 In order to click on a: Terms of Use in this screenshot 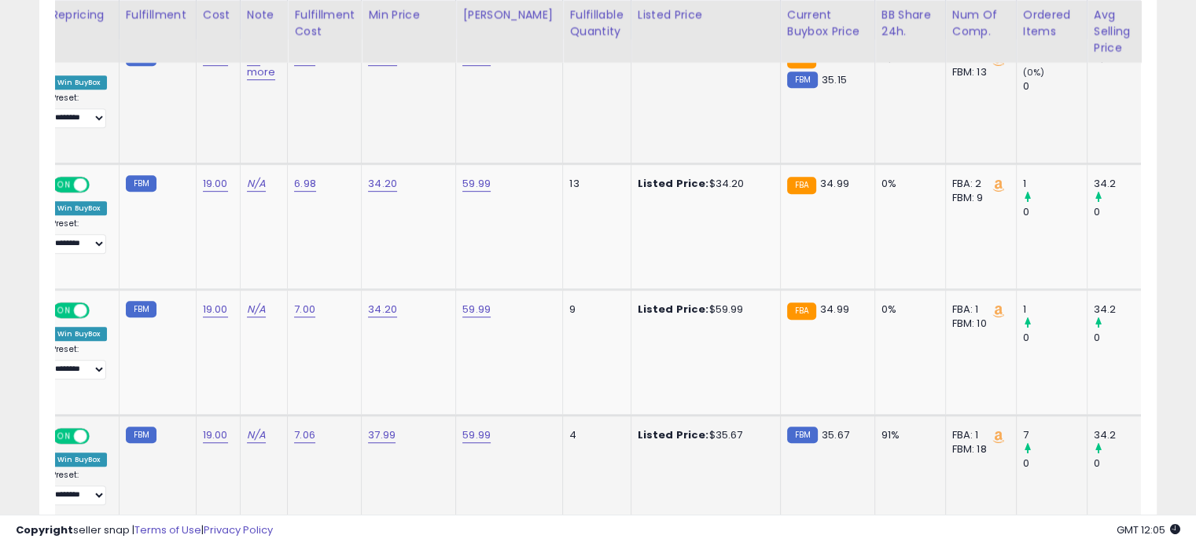, I will do `click(167, 530)`.